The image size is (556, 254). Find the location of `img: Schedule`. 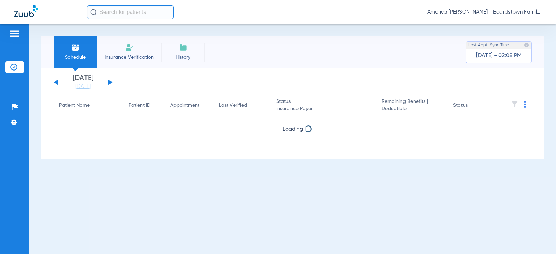

img: Schedule is located at coordinates (75, 48).